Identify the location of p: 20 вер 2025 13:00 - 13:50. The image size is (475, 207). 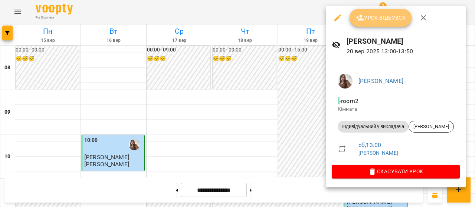
(403, 52).